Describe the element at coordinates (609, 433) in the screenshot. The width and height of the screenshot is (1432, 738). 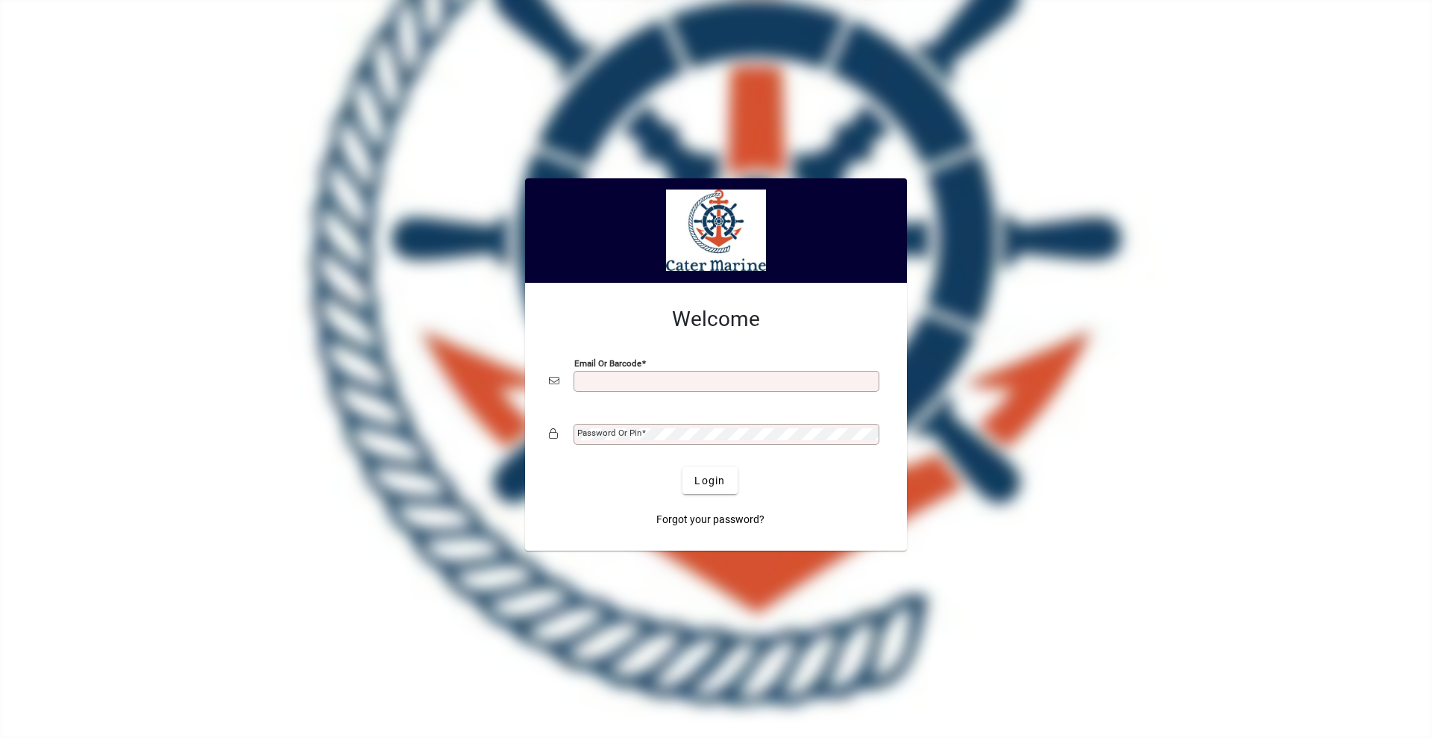
I see `mat-label: Password or Pin` at that location.